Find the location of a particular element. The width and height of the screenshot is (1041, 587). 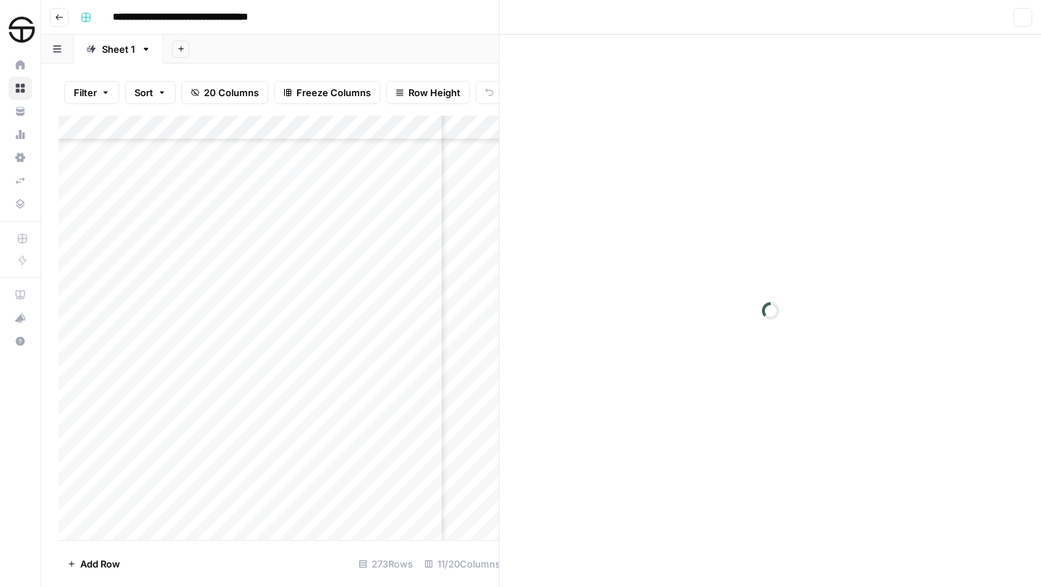

div: What's new? is located at coordinates (20, 318).